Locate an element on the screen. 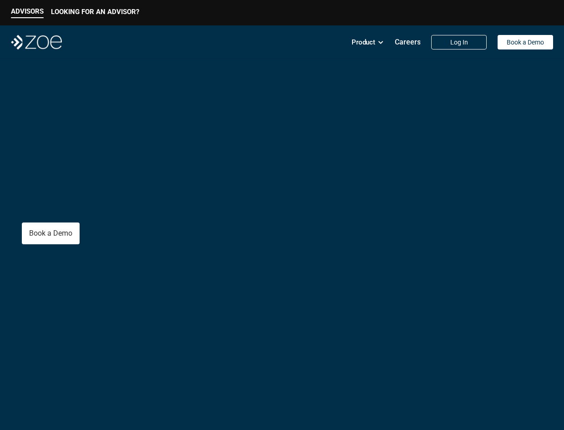 This screenshot has height=430, width=564. em: The information in the visuals above is for illustrative purposes only and does not represent an ... is located at coordinates (393, 278).